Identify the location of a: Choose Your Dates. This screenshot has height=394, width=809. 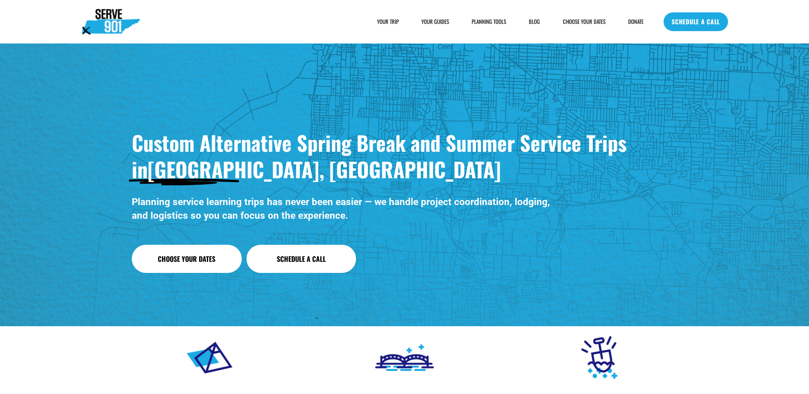
(187, 259).